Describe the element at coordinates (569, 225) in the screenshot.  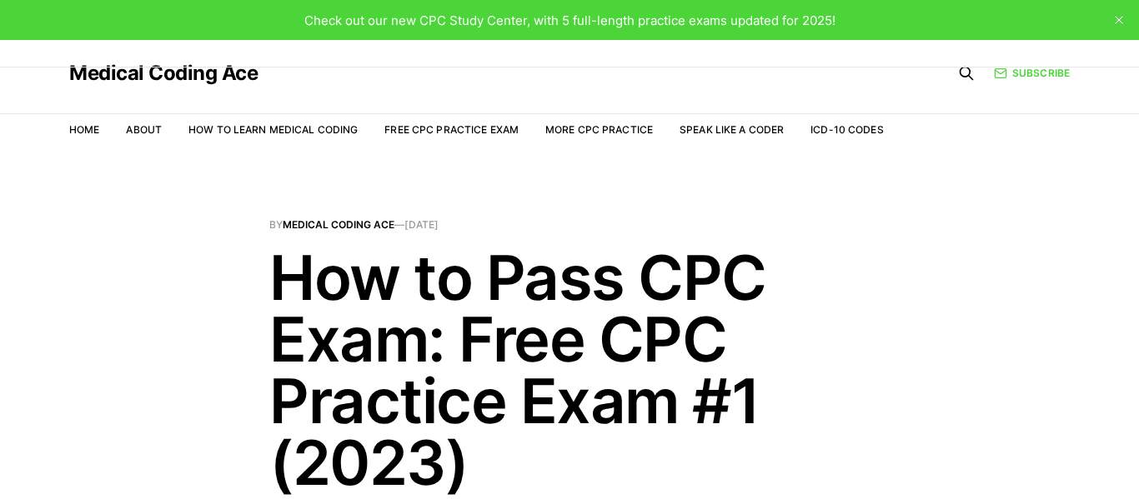
I see `span: By —` at that location.